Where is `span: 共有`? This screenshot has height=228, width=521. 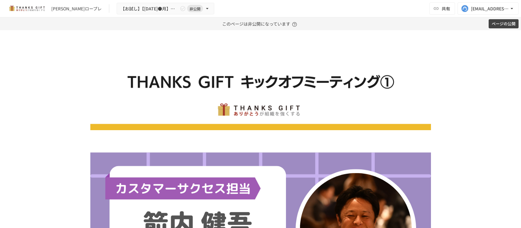 span: 共有 is located at coordinates (446, 9).